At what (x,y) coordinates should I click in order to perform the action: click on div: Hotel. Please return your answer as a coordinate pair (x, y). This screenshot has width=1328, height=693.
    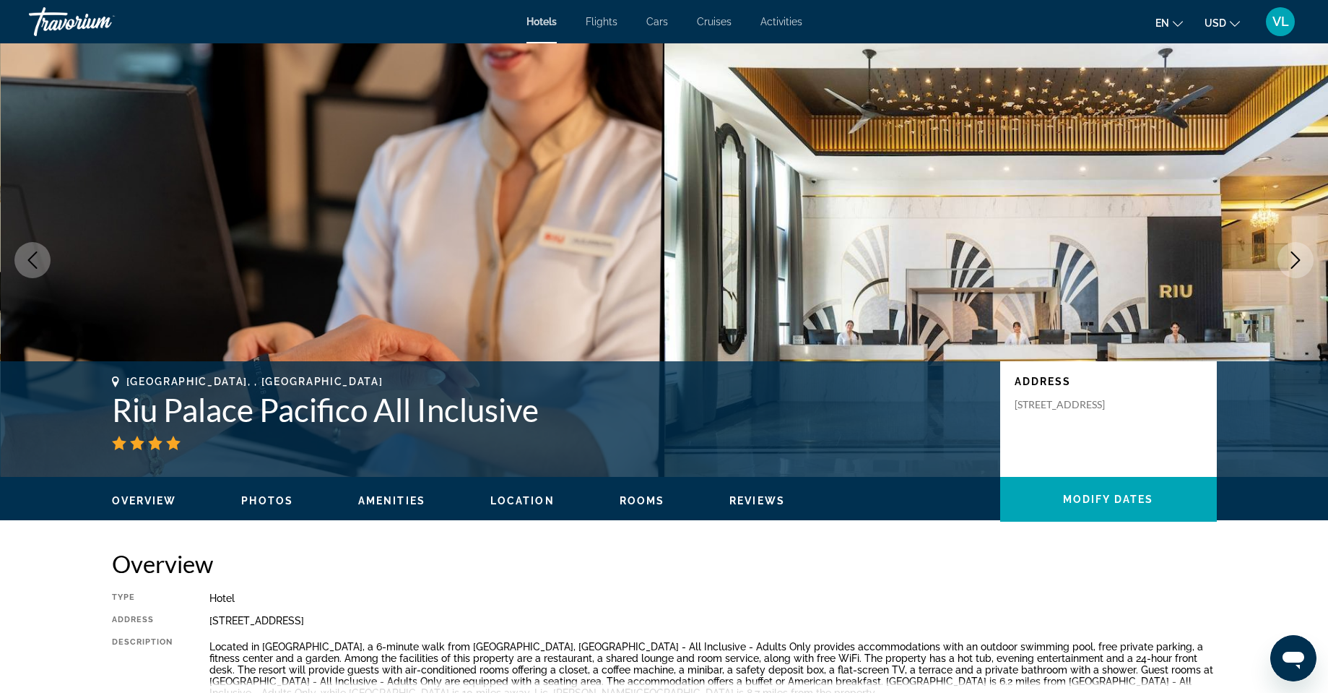
    Looking at the image, I should click on (713, 598).